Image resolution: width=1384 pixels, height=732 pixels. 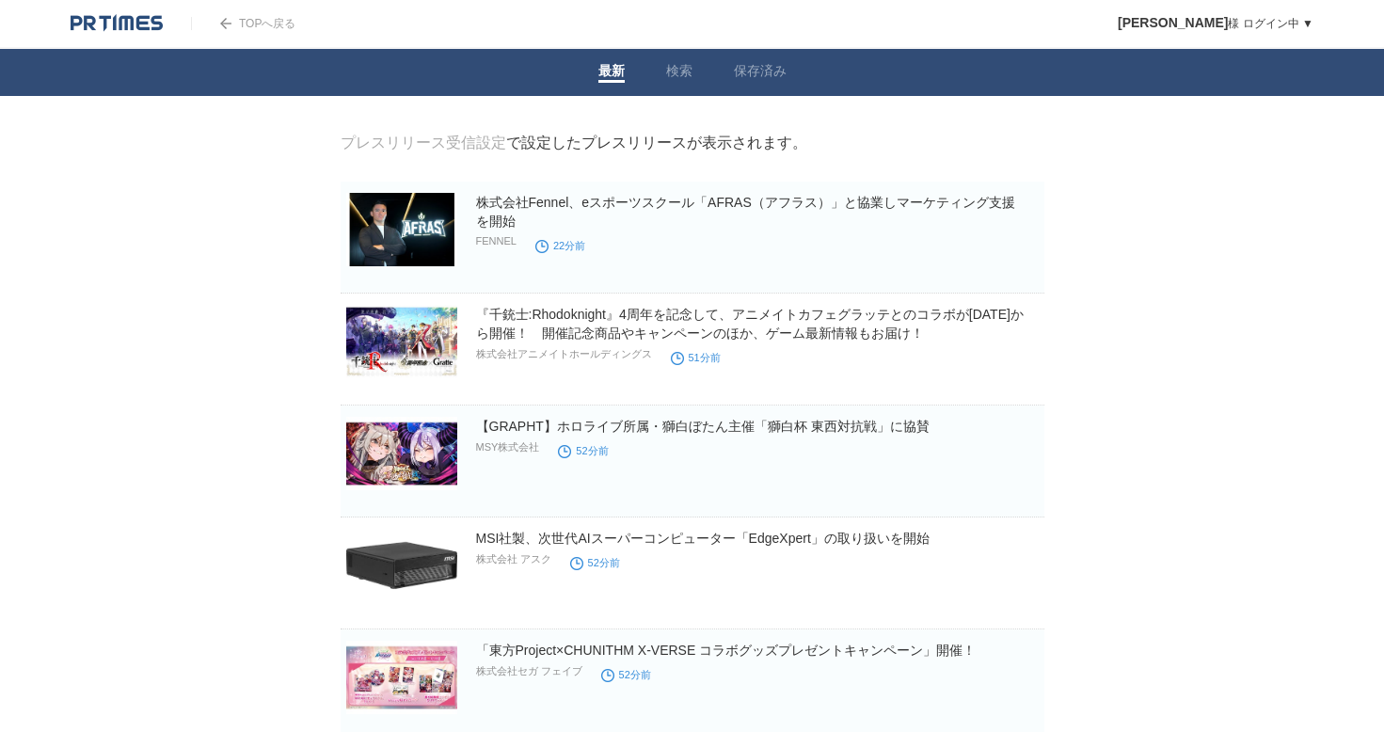 What do you see at coordinates (514, 559) in the screenshot?
I see `p: 株式会社 アスク` at bounding box center [514, 559].